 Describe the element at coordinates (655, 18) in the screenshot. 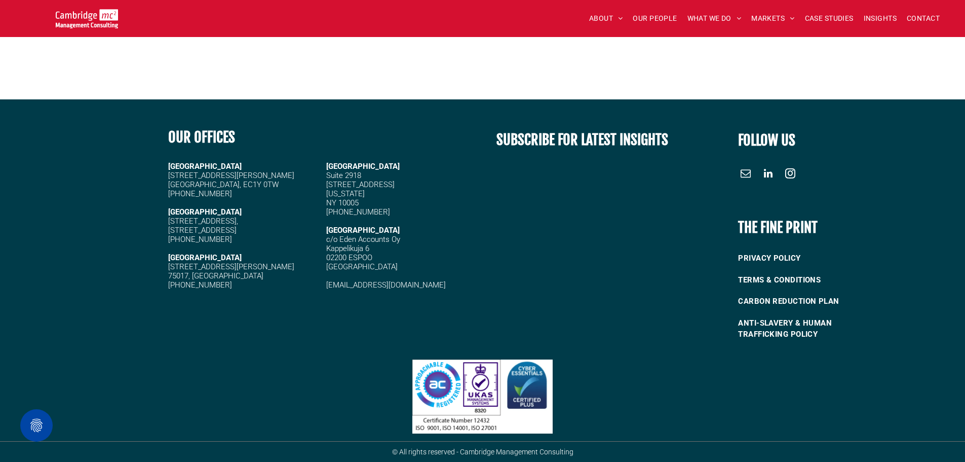

I see `a: OUR PEOPLE` at that location.